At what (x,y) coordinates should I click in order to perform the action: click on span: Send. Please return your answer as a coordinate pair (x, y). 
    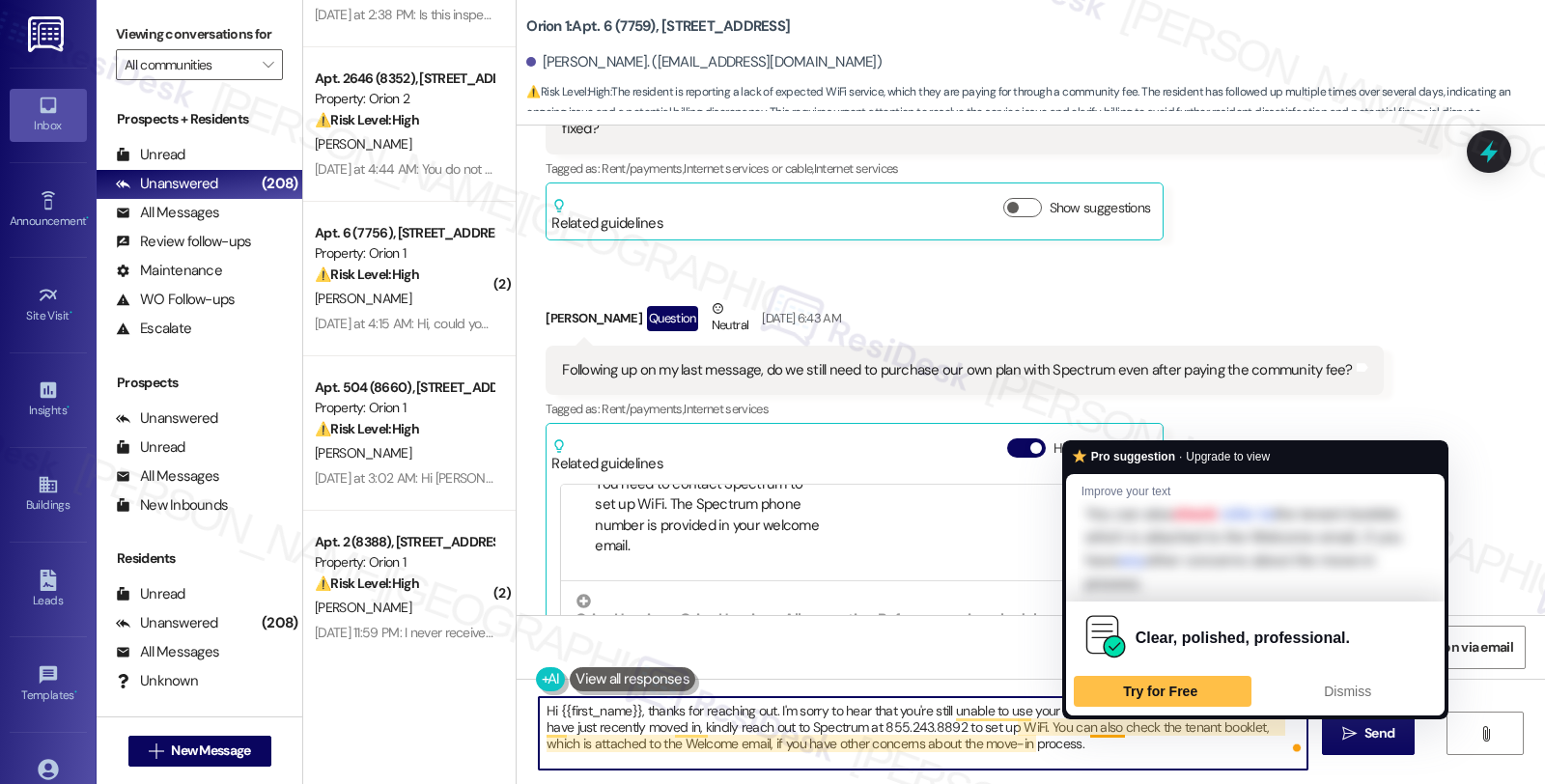
    Looking at the image, I should click on (1379, 732).